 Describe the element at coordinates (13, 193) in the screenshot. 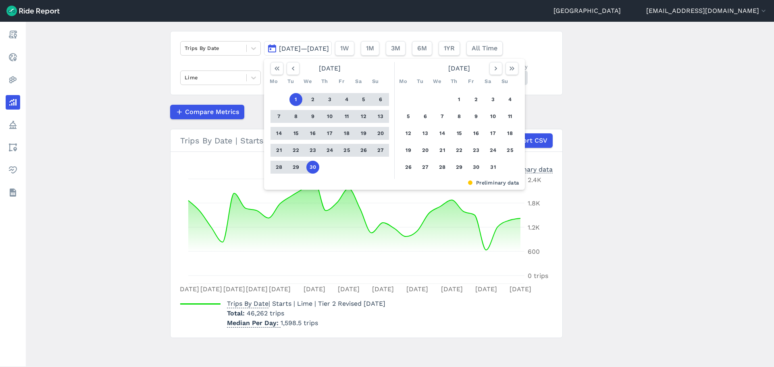

I see `a: Datasets` at that location.